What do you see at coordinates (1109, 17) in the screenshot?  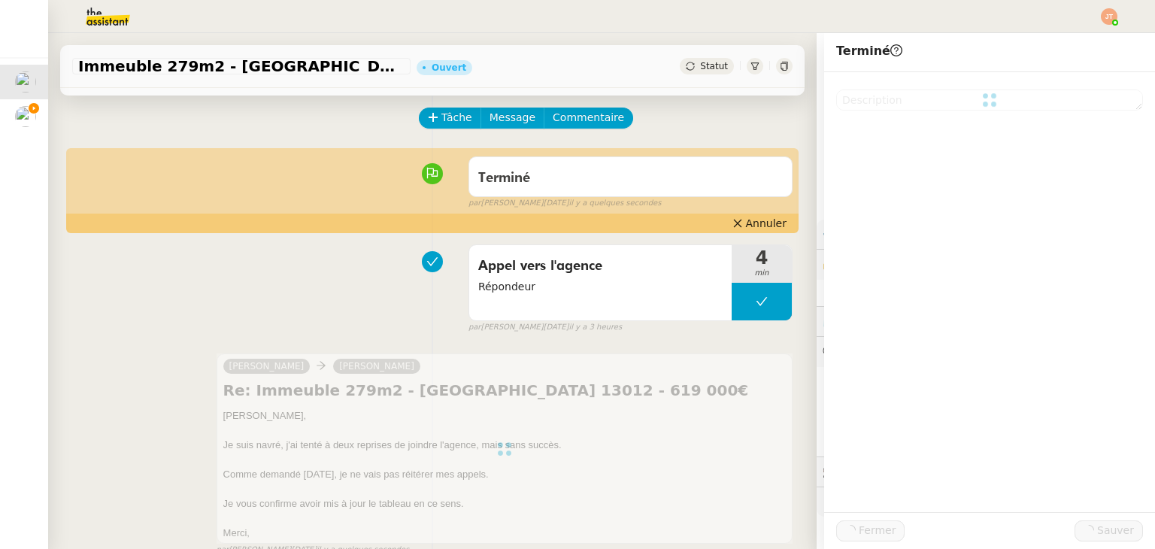 I see `img: svg` at bounding box center [1109, 17].